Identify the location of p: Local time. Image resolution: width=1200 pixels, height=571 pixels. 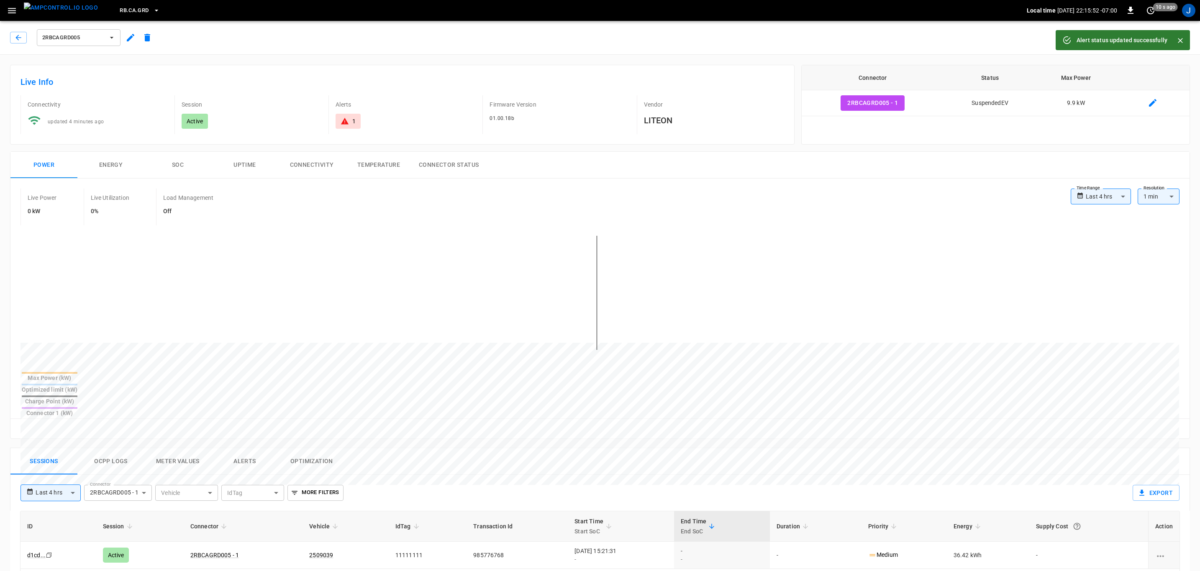
(1041, 10).